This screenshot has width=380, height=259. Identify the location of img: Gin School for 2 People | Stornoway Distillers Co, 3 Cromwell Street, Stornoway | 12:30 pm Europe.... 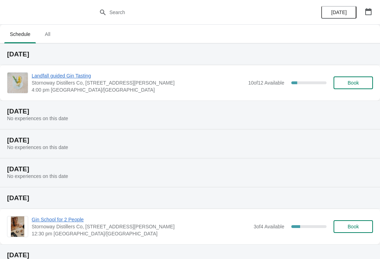
(18, 226).